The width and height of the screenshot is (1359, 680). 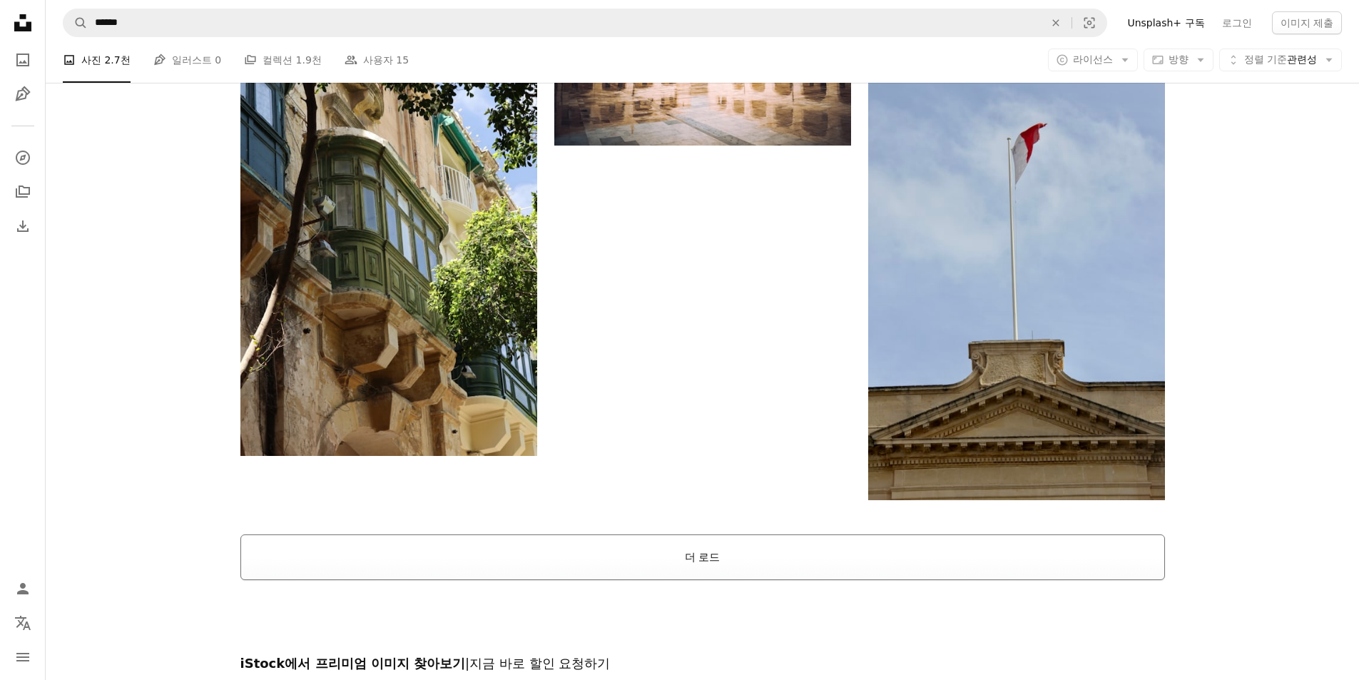 I want to click on img: 하늘 배경이 있는 건물 위에 있는 깃발, so click(x=1016, y=277).